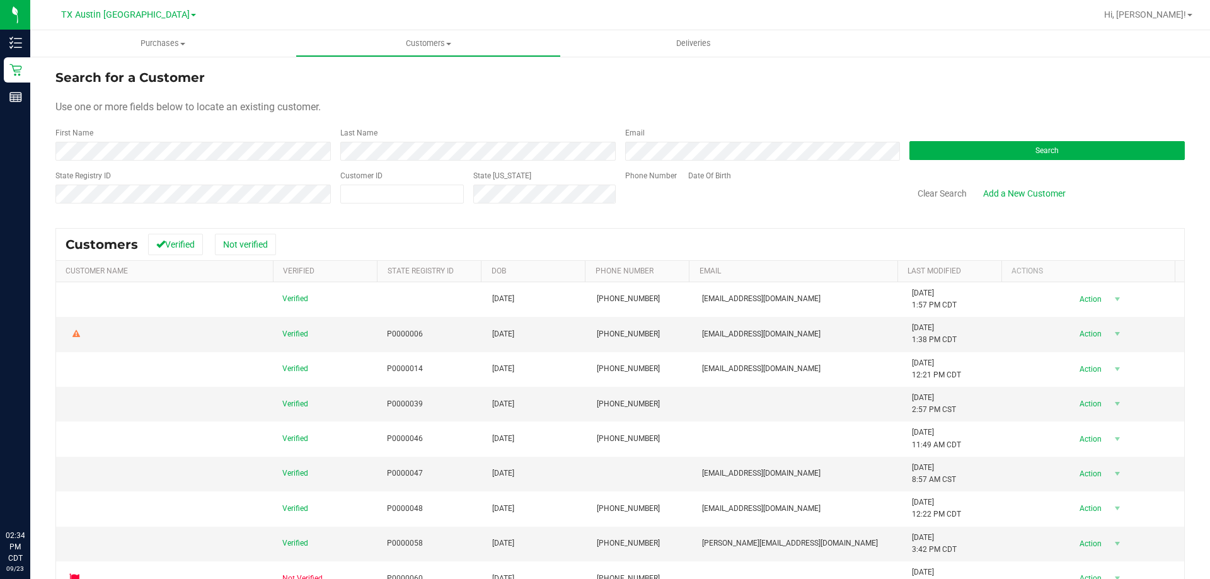 The width and height of the screenshot is (1210, 579). Describe the element at coordinates (96, 271) in the screenshot. I see `a: Customer Name` at that location.